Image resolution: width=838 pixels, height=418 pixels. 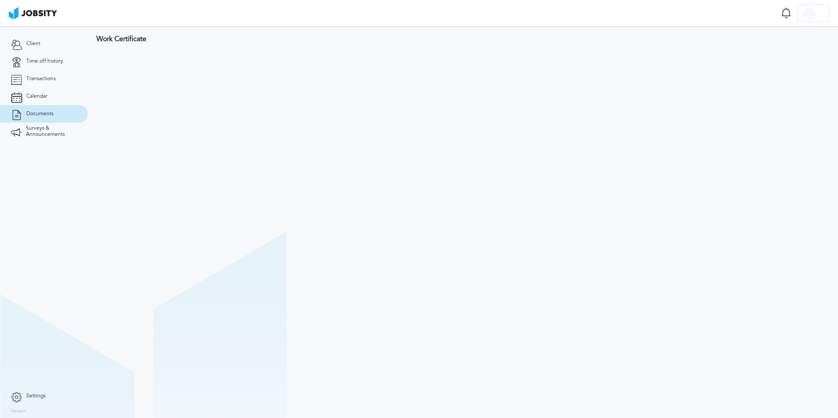 I want to click on span: Transactions, so click(x=41, y=79).